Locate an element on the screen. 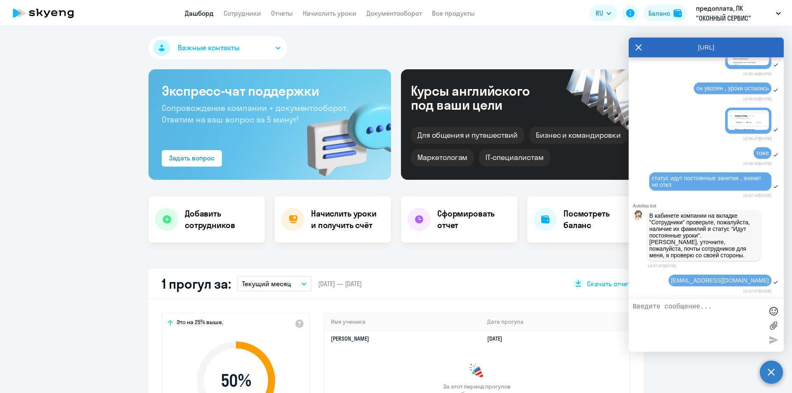 The image size is (792, 393). button: Важные контакты is located at coordinates (218, 48).